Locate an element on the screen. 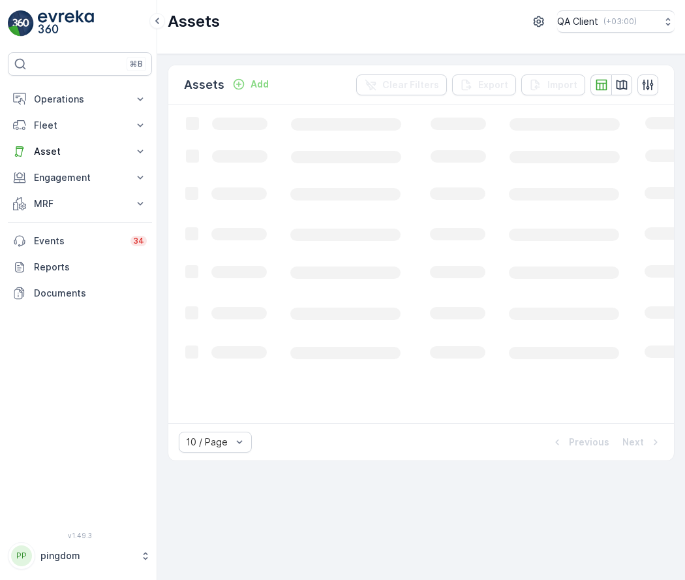  button: PPpingdom is located at coordinates (80, 556).